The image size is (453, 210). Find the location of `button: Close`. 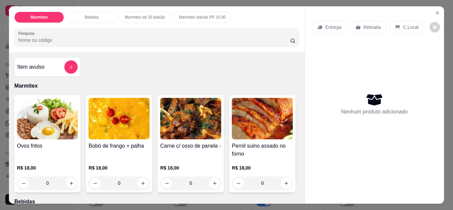

button: Close is located at coordinates (437, 13).